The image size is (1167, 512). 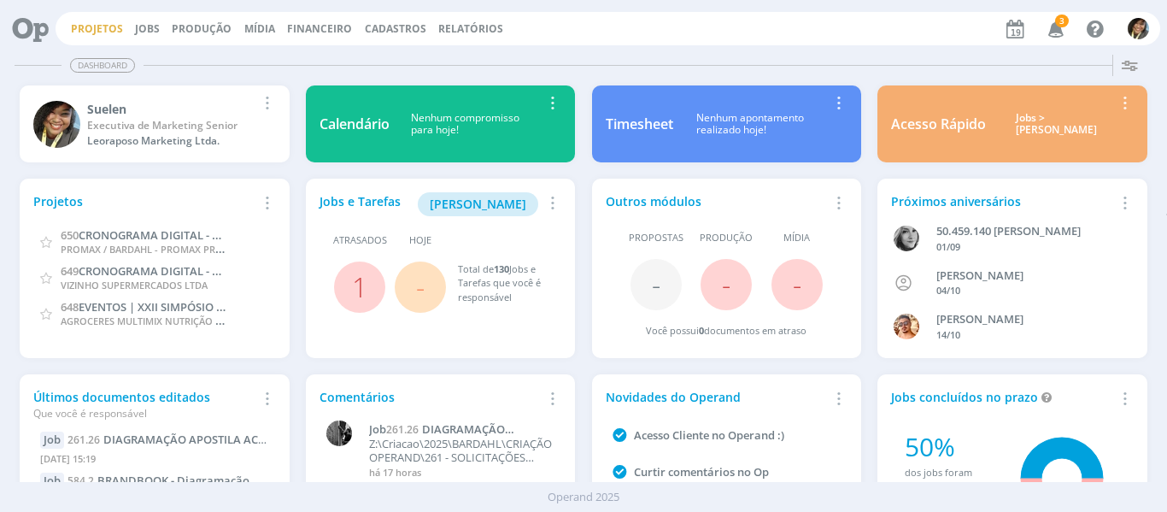 What do you see at coordinates (466, 124) in the screenshot?
I see `div: Nenhum compromisso para hoje!` at bounding box center [466, 124].